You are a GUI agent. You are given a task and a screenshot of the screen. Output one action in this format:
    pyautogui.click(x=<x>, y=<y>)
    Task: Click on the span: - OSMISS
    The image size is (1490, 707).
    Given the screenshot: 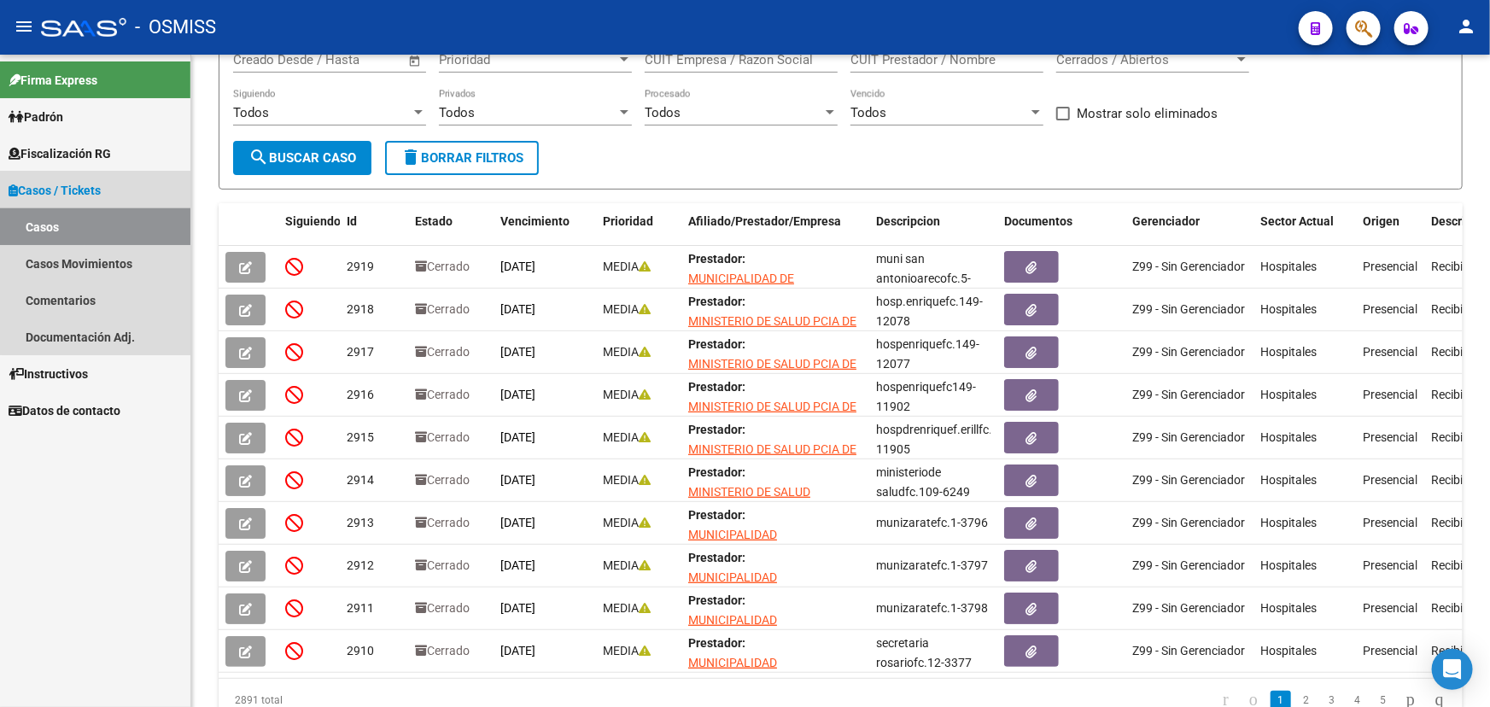 What is the action you would take?
    pyautogui.click(x=175, y=27)
    